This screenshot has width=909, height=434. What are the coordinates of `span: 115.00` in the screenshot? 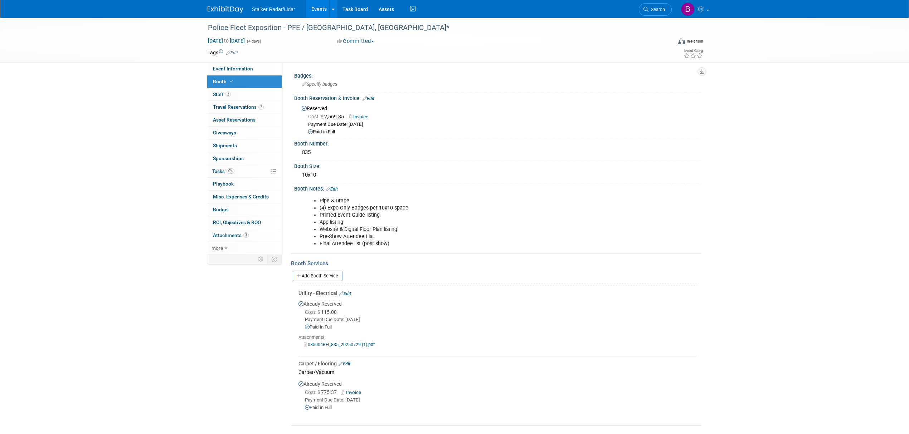 It's located at (322, 312).